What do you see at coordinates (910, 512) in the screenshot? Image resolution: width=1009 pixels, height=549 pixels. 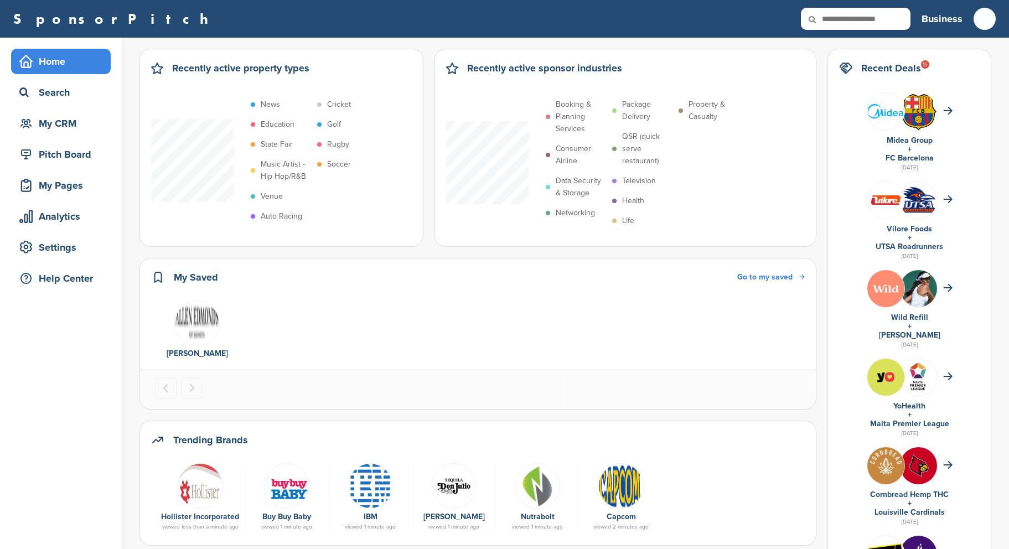 I see `a: Louisville Cardinals` at bounding box center [910, 512].